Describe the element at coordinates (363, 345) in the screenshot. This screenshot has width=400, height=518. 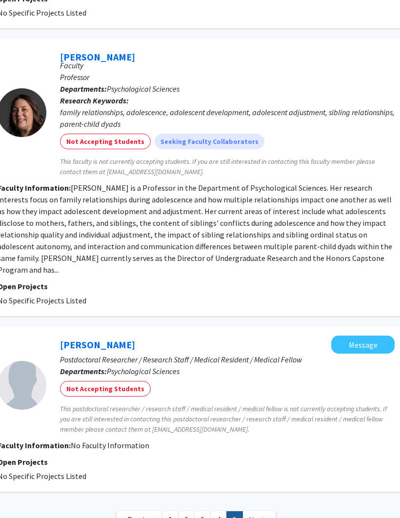
I see `button: Message Liam Peck` at that location.